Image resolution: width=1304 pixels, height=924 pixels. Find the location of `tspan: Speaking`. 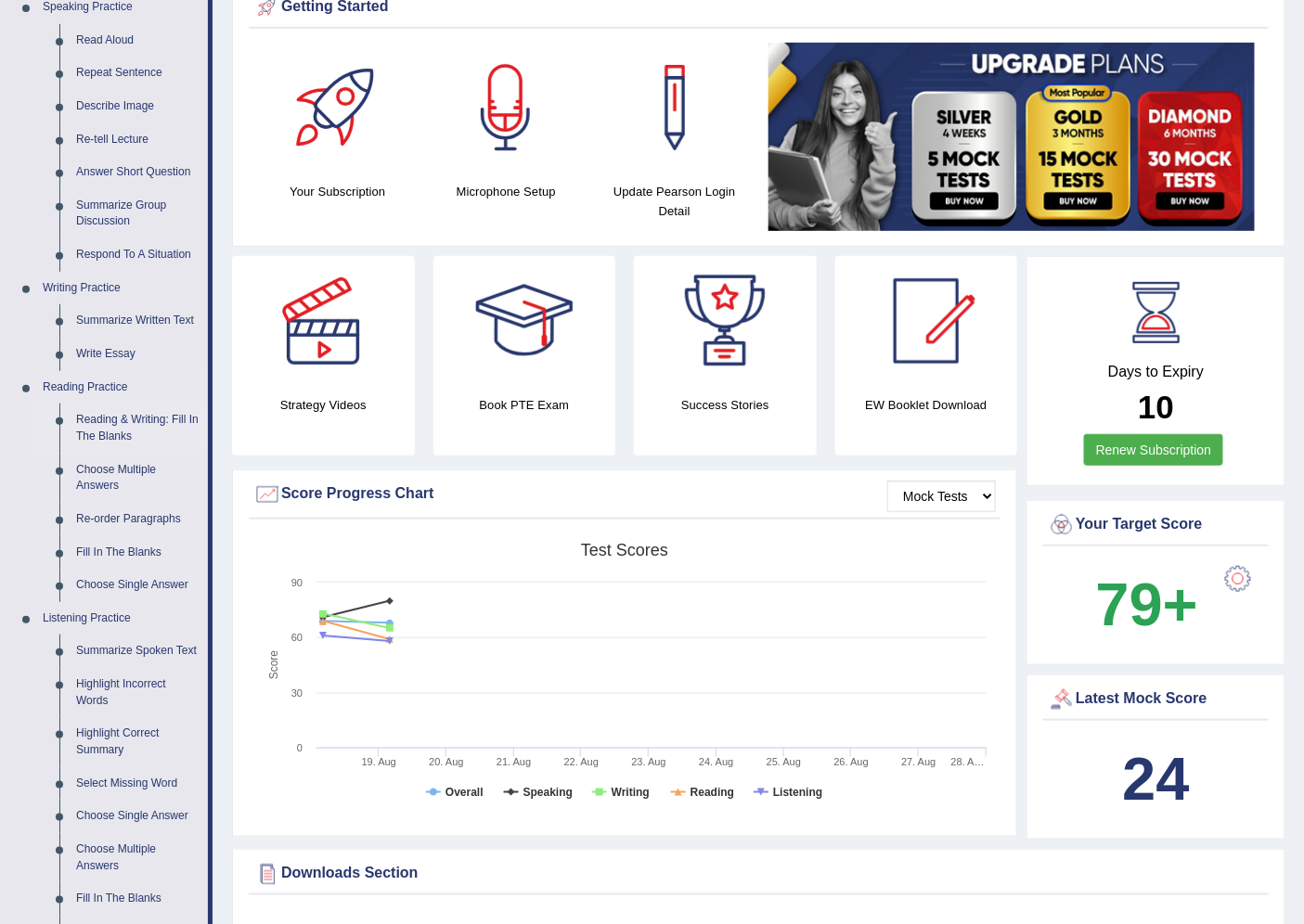

tspan: Speaking is located at coordinates (547, 792).